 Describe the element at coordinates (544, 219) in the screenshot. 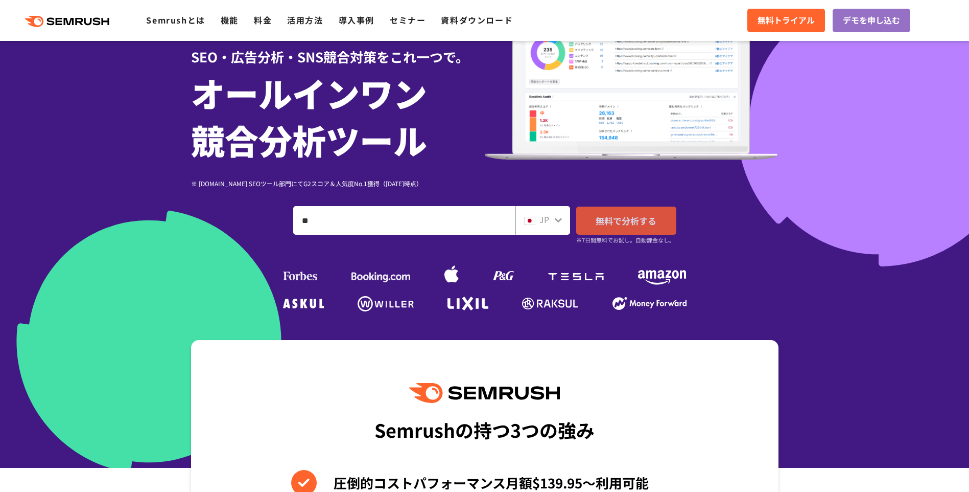

I see `span: JP` at that location.